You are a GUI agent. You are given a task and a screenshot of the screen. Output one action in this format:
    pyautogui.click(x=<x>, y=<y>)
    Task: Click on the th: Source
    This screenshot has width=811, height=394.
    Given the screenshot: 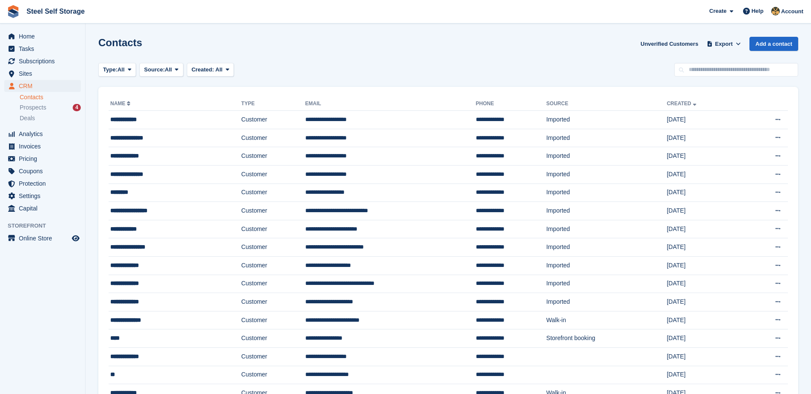 What is the action you would take?
    pyautogui.click(x=606, y=104)
    